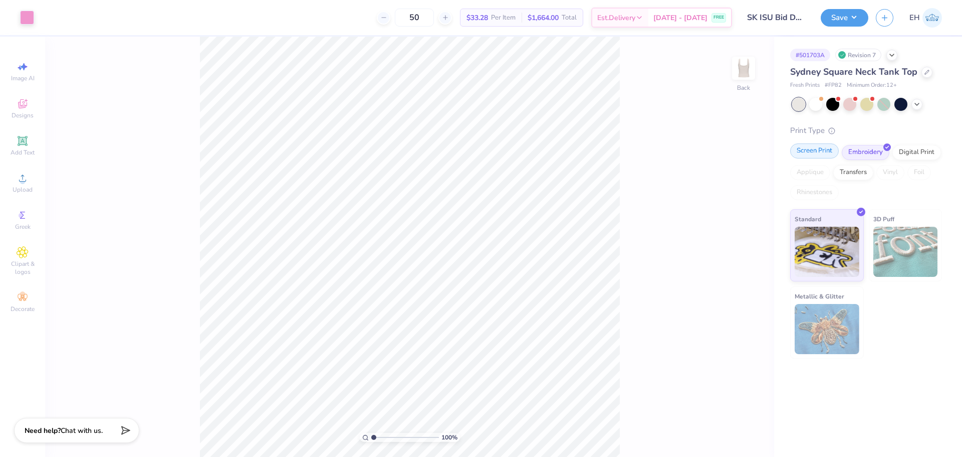 The width and height of the screenshot is (962, 457). I want to click on span: Minimum Order: 12 +, so click(872, 85).